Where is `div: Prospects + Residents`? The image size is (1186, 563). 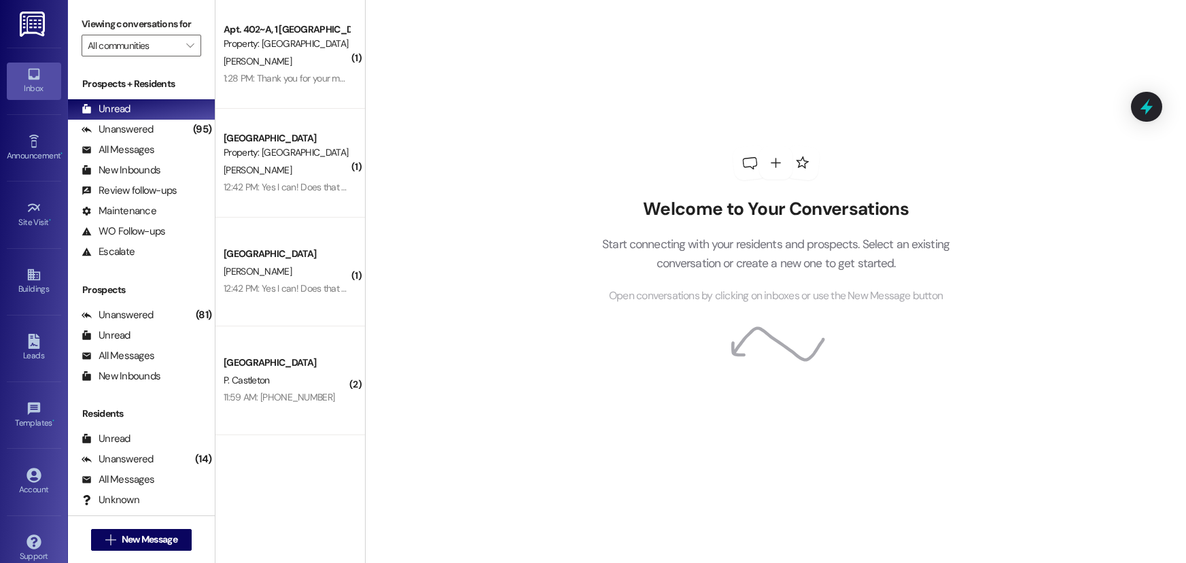
div: Prospects + Residents is located at coordinates (141, 84).